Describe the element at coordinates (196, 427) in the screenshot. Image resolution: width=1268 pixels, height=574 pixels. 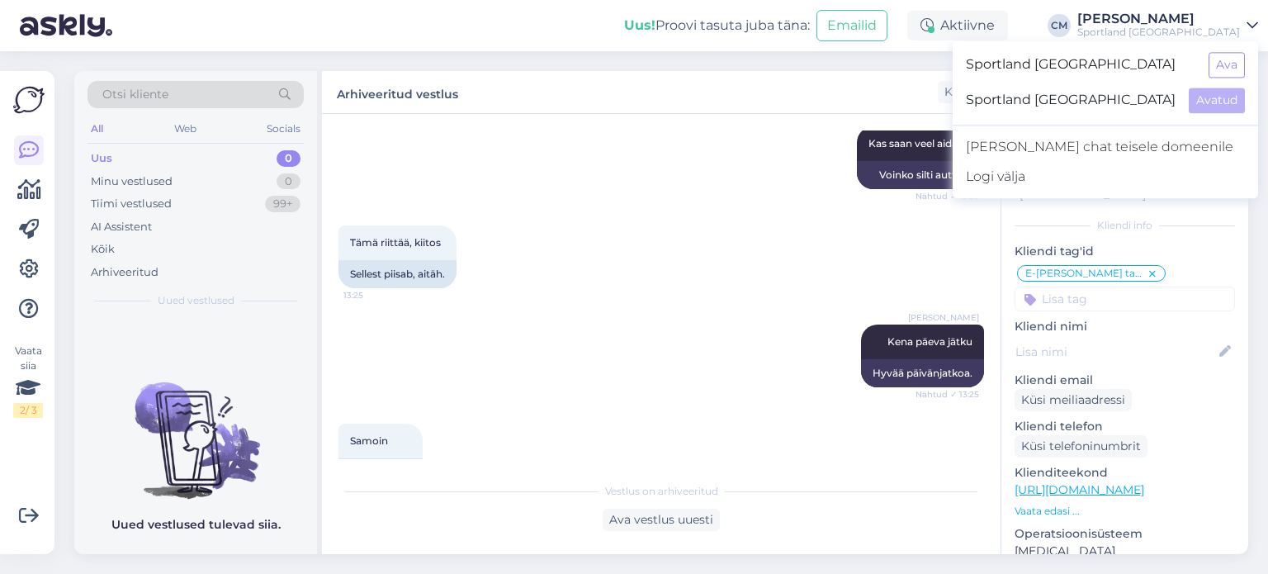
I see `img: No chats` at that location.